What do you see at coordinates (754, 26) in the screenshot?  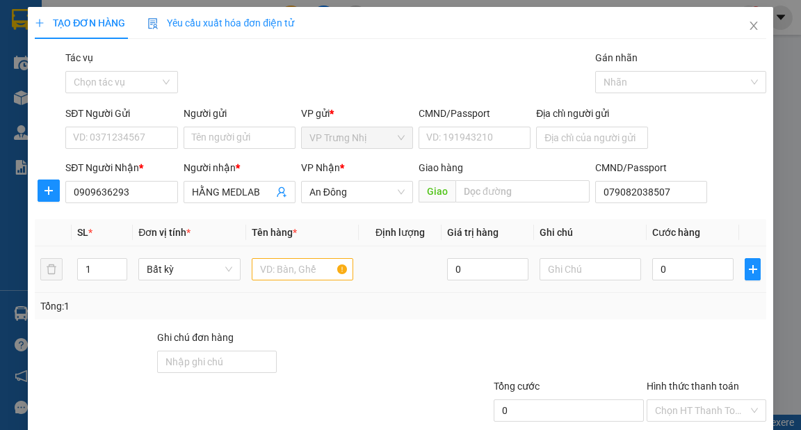 I see `span: close` at bounding box center [754, 26].